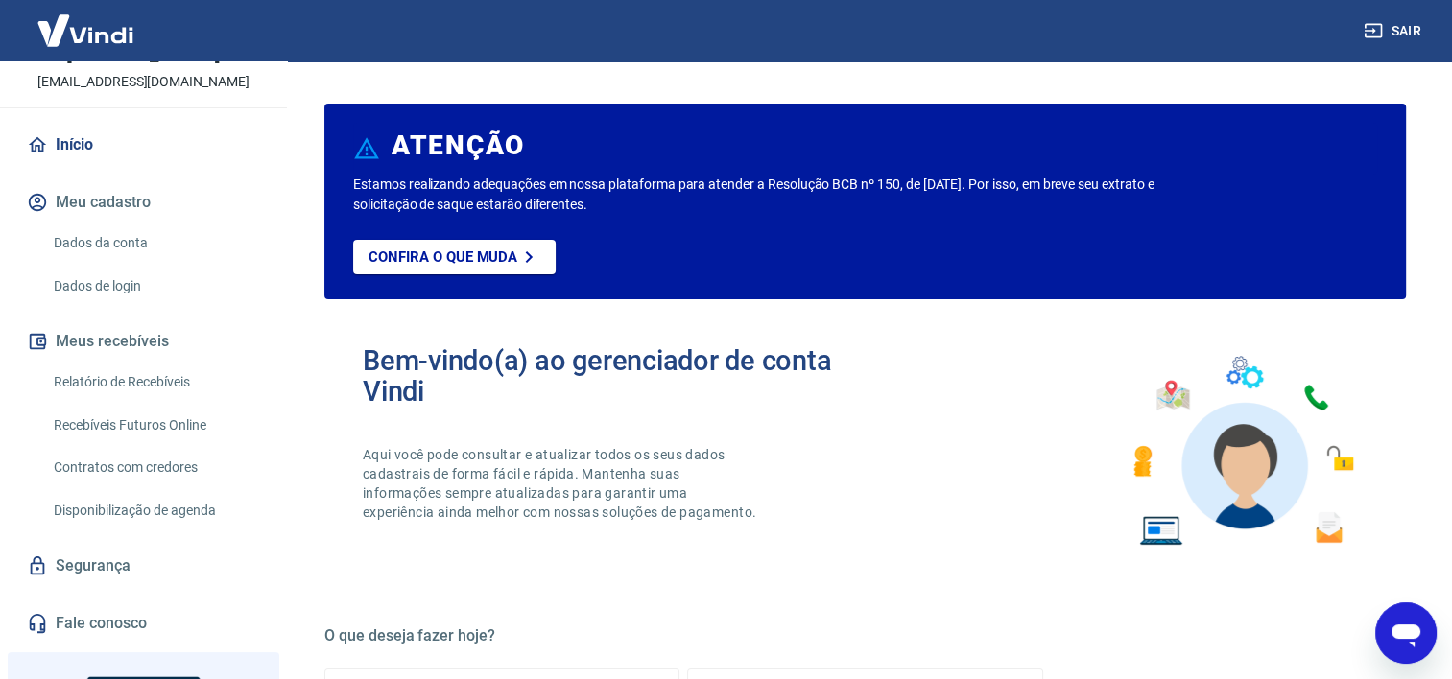  Describe the element at coordinates (143, 342) in the screenshot. I see `button: Meus recebíveis` at that location.